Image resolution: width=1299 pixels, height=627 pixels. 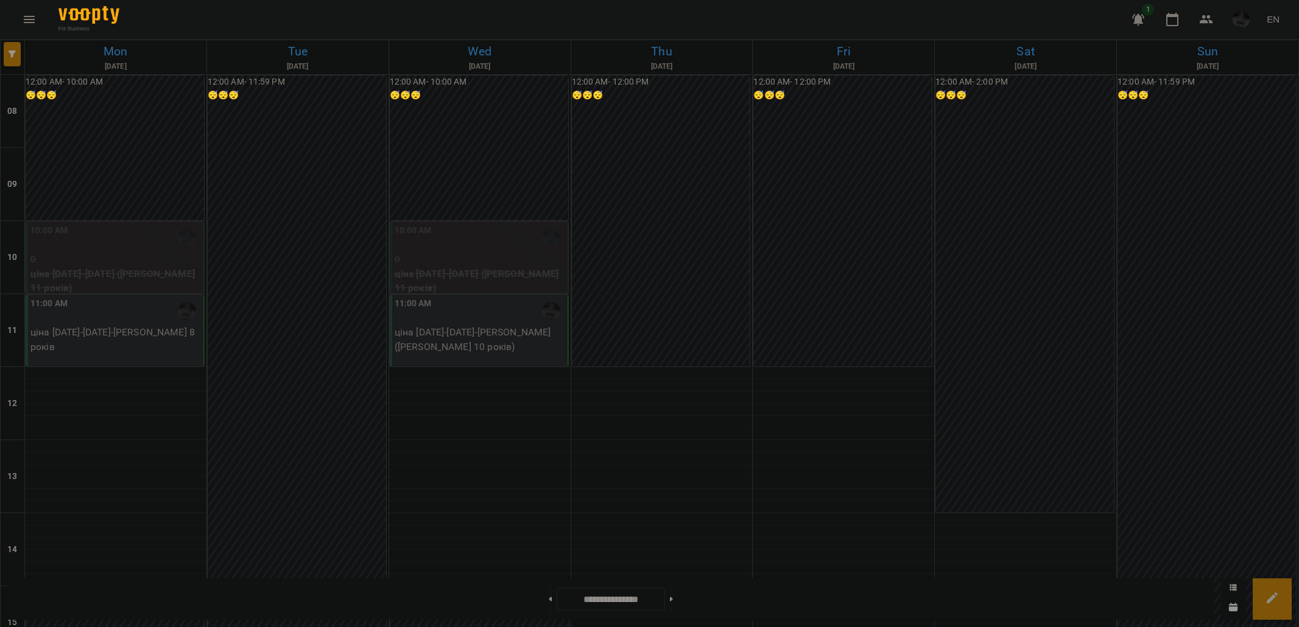 What do you see at coordinates (1148, 10) in the screenshot?
I see `span: 1` at bounding box center [1148, 10].